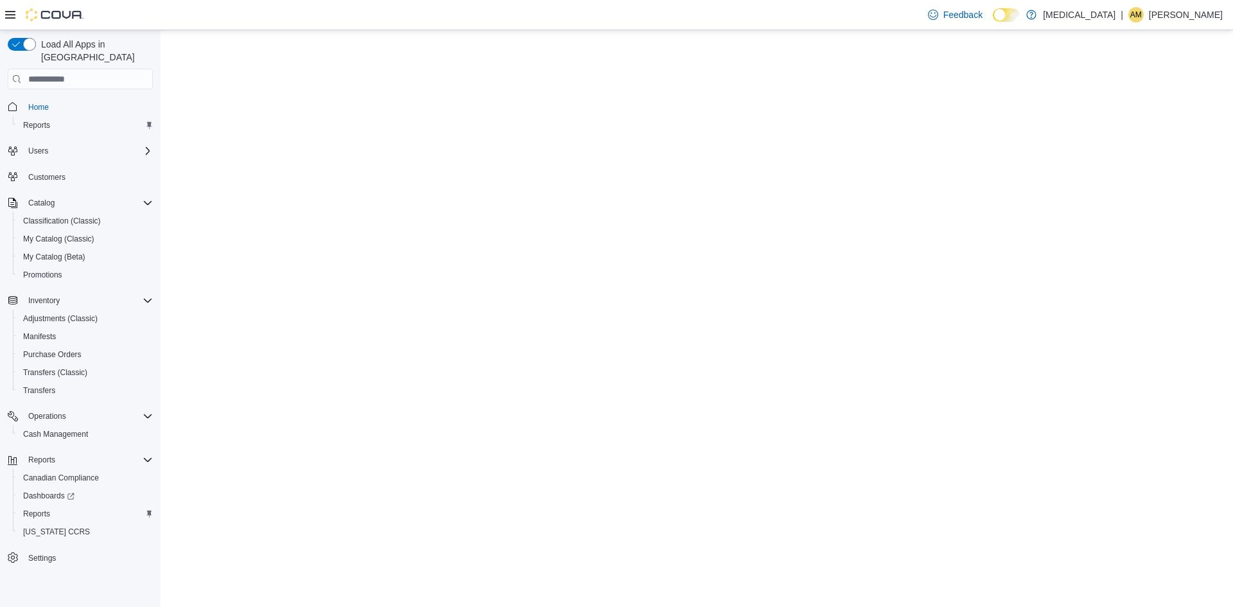 The image size is (1233, 607). What do you see at coordinates (85, 478) in the screenshot?
I see `button: Canadian Compliance` at bounding box center [85, 478].